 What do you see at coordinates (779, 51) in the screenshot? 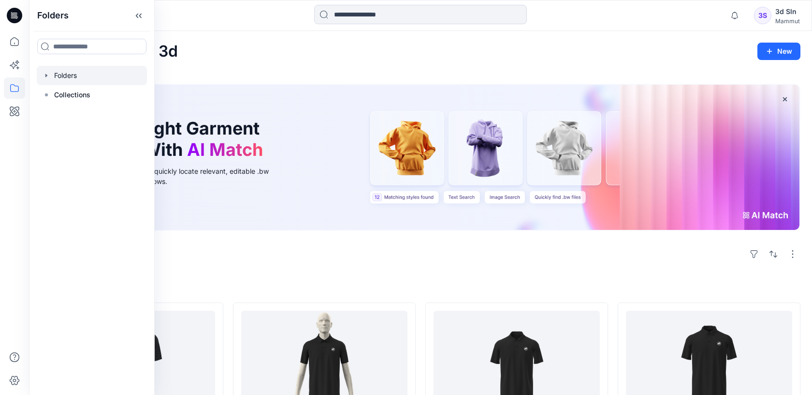
I see `button: New` at bounding box center [779, 51].